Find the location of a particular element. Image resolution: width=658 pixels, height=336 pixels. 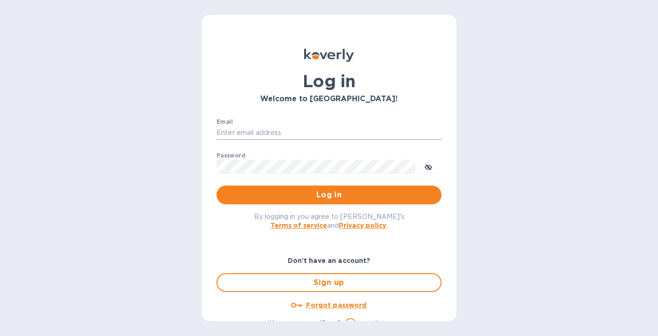

b: Terms of service is located at coordinates (299, 225).